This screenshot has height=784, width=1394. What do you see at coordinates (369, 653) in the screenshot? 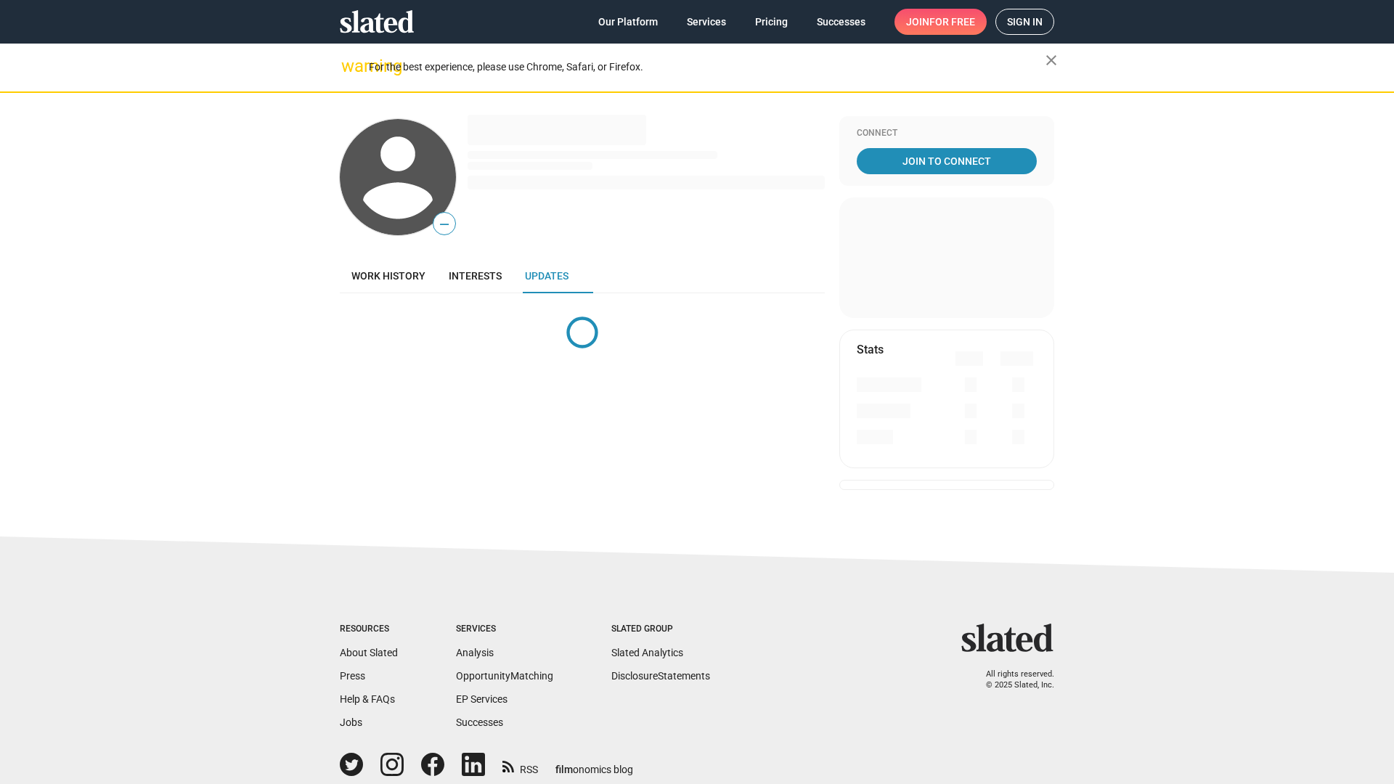
I see `a: About Slated` at bounding box center [369, 653].